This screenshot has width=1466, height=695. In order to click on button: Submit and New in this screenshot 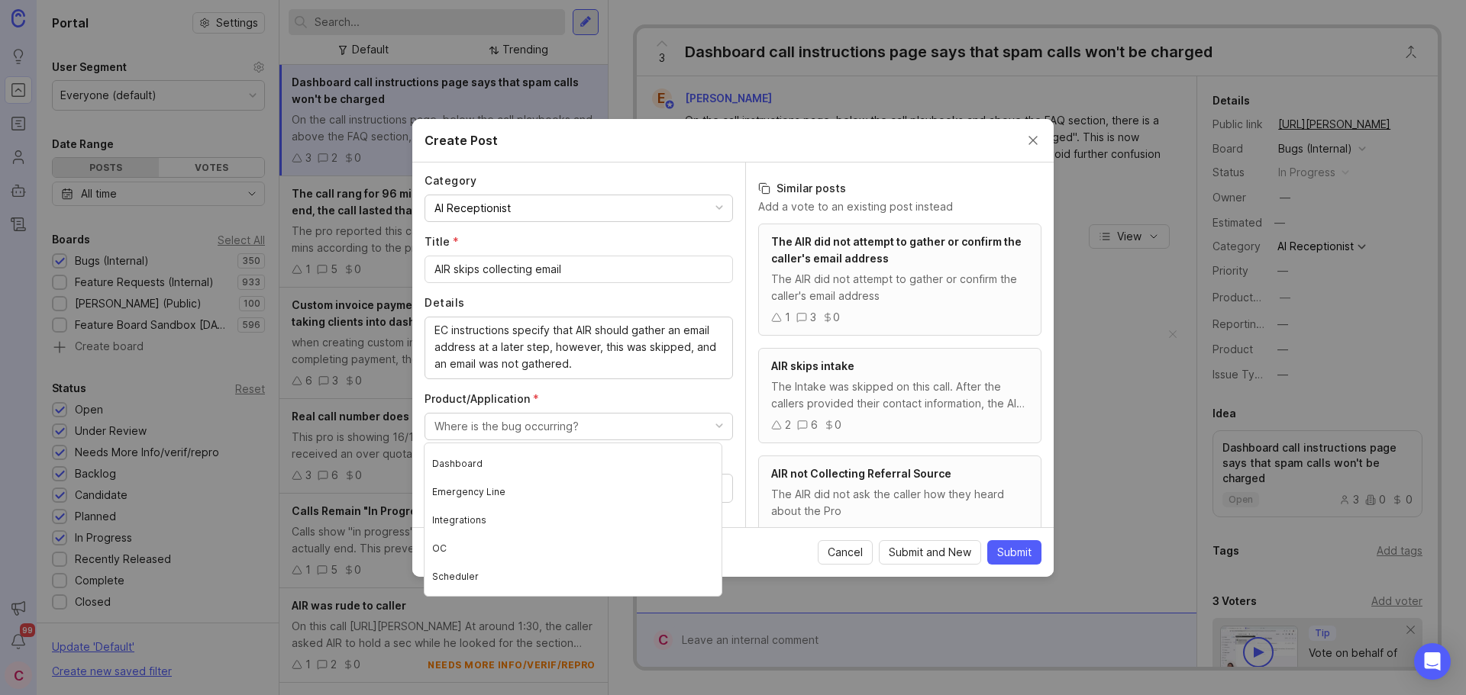, I will do `click(930, 553)`.